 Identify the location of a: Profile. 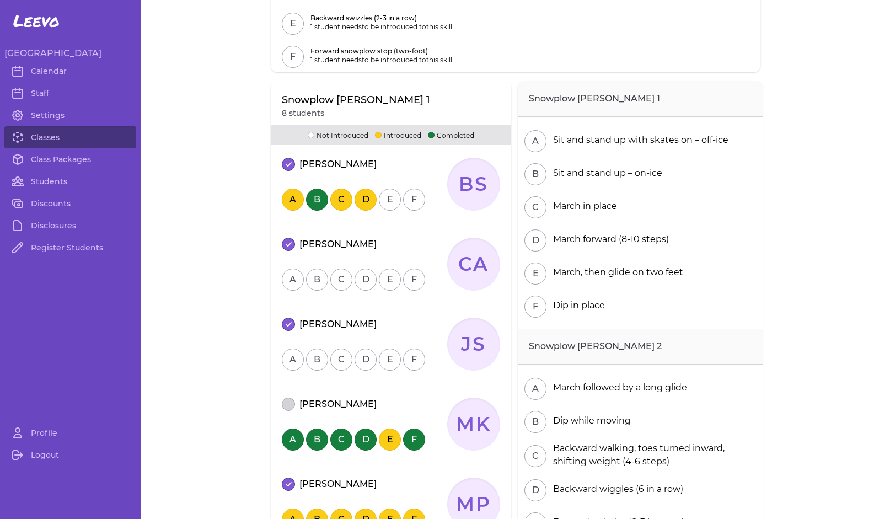
(70, 433).